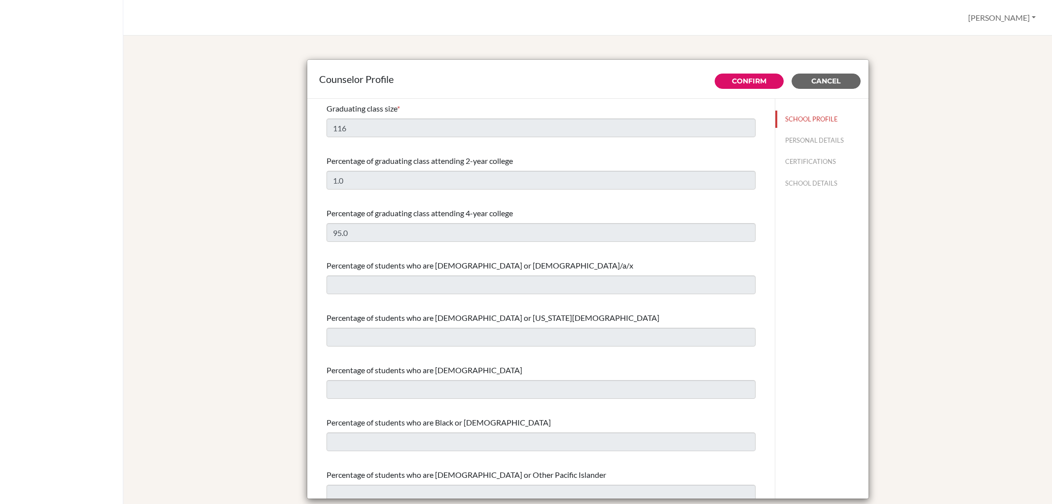 The height and width of the screenshot is (504, 1052). I want to click on button: SCHOOL PROFILE, so click(822, 119).